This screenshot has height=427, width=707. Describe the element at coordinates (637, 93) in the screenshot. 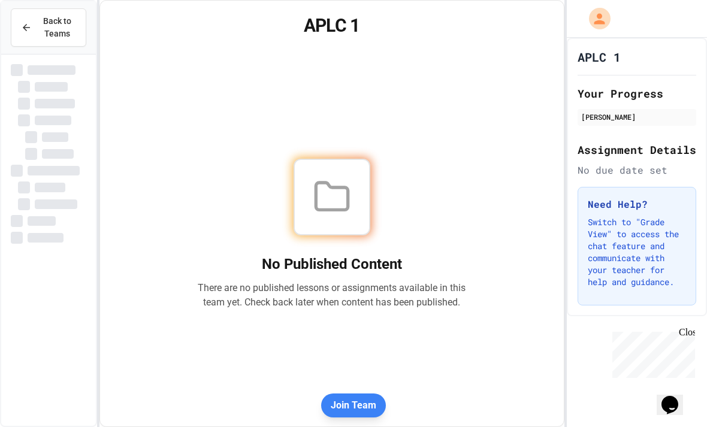

I see `h2: Your Progress` at that location.